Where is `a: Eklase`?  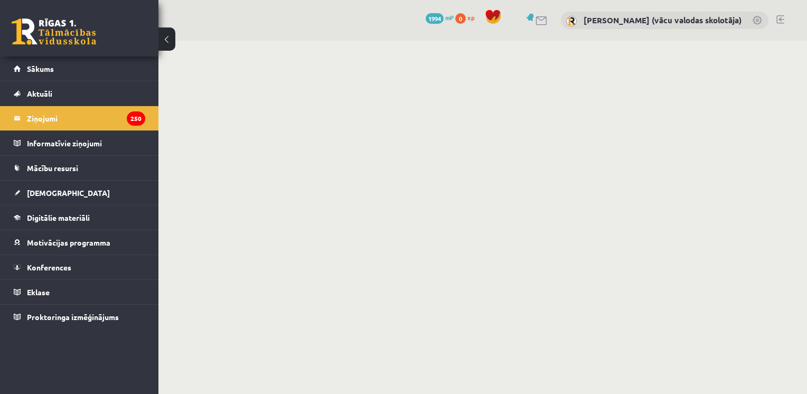 a: Eklase is located at coordinates (79, 292).